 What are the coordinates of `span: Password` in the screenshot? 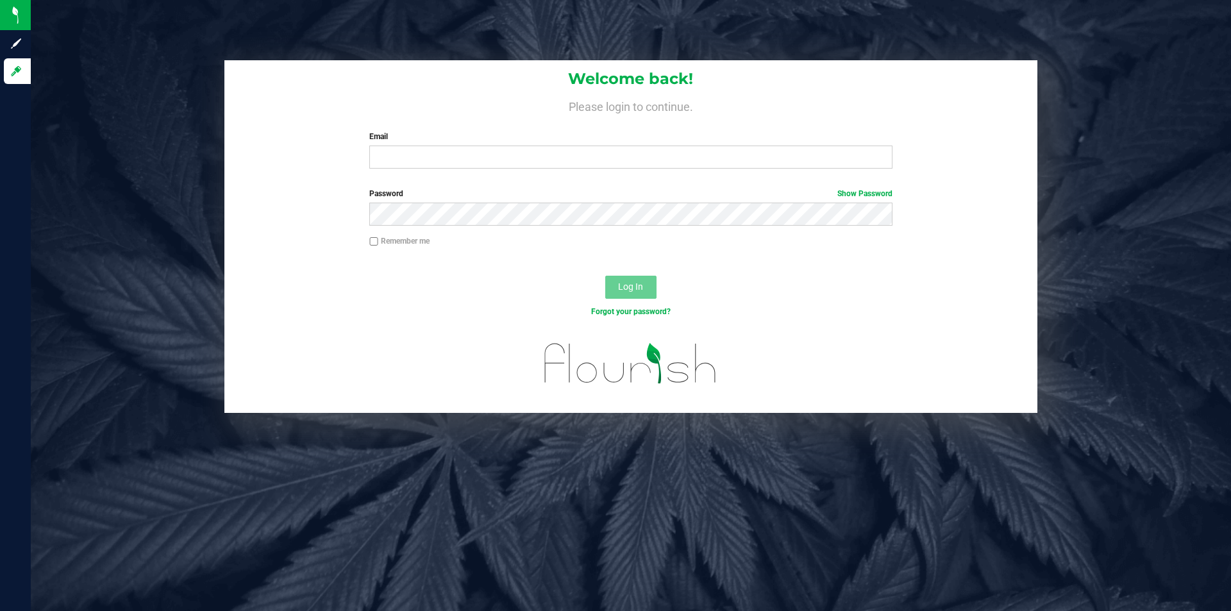 It's located at (386, 194).